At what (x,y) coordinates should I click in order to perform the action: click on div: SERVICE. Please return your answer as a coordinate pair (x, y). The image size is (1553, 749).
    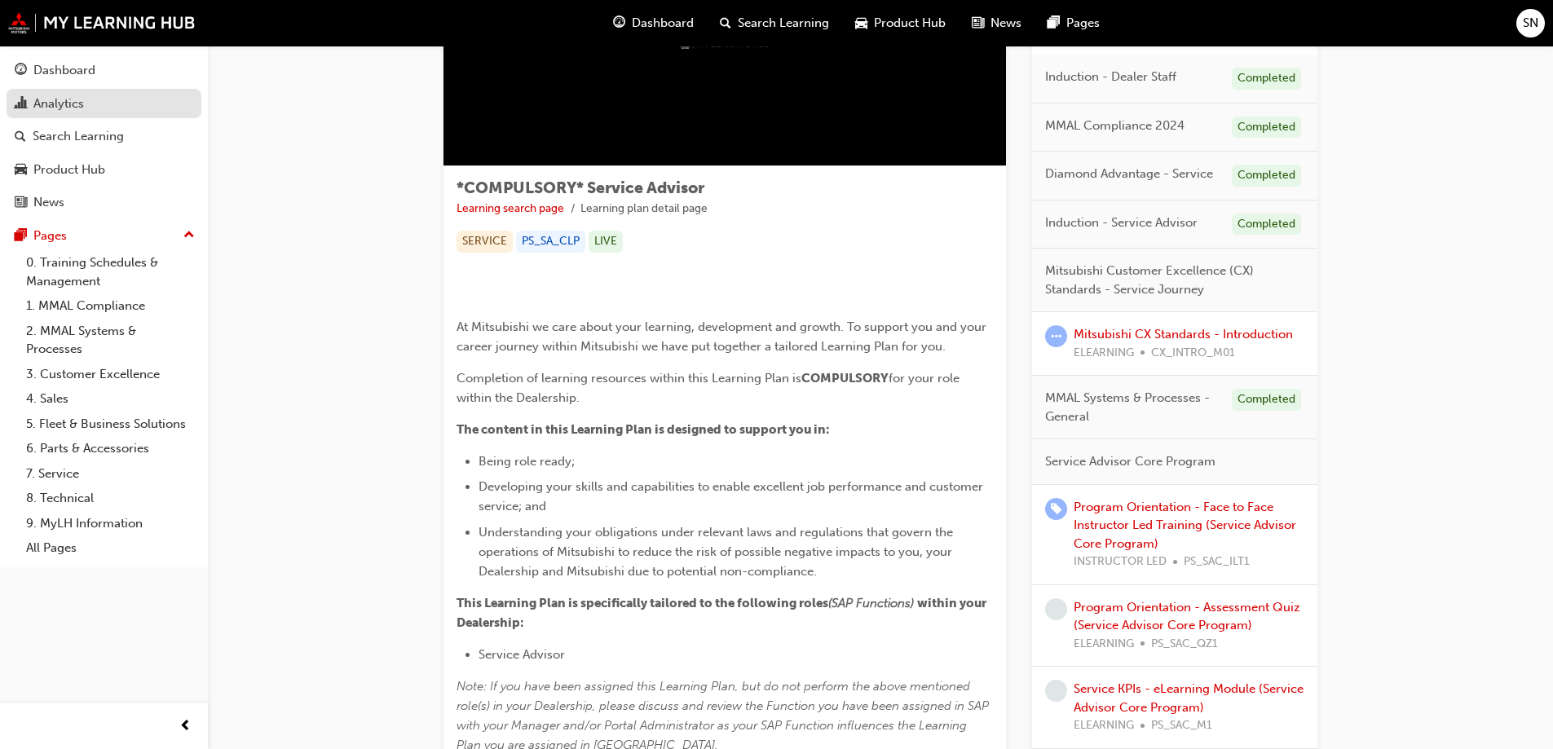
    Looking at the image, I should click on (484, 241).